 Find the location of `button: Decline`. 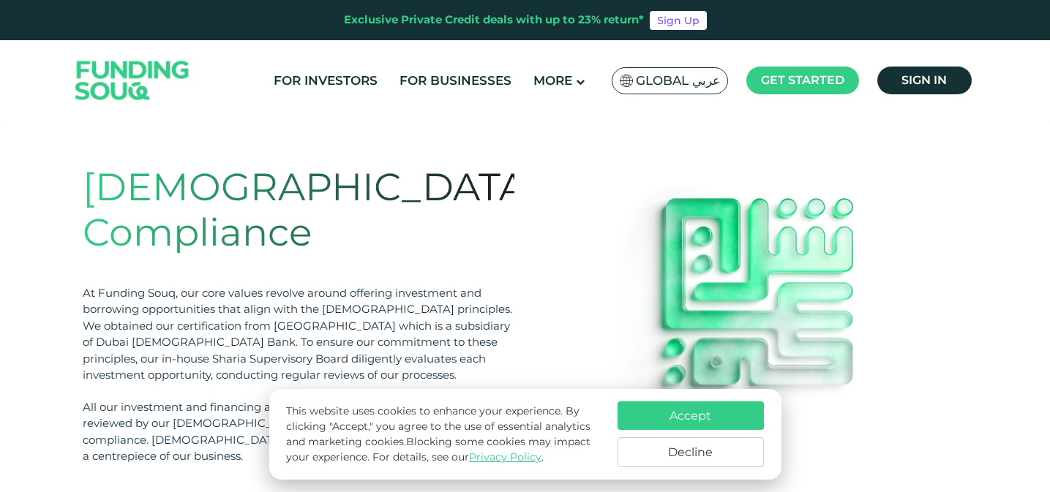

button: Decline is located at coordinates (691, 452).